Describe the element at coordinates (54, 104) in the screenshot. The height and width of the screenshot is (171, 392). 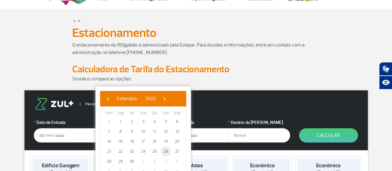
I see `img: logo-zul.png` at that location.